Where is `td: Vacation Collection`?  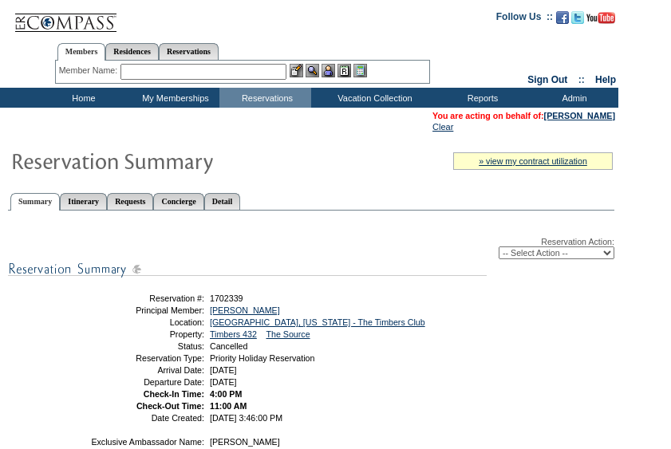 td: Vacation Collection is located at coordinates (372, 97).